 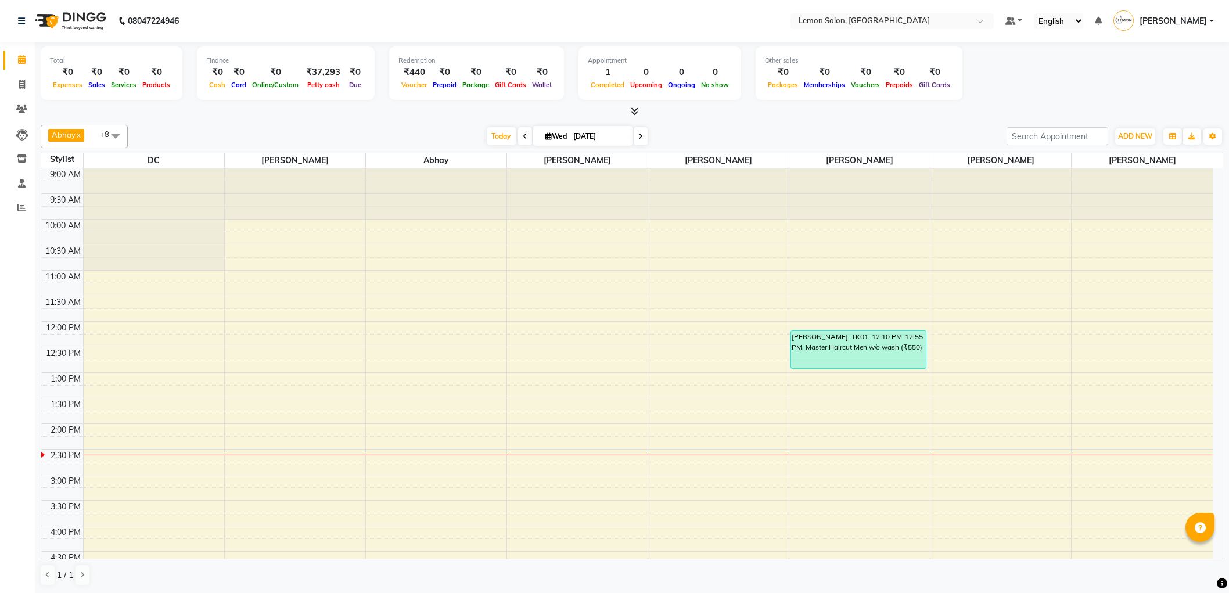 What do you see at coordinates (444, 85) in the screenshot?
I see `span: Prepaid` at bounding box center [444, 85].